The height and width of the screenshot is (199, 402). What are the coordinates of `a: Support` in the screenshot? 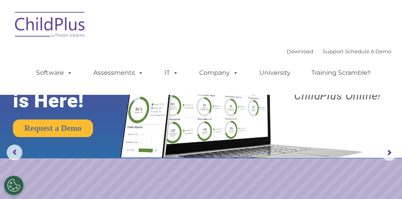 It's located at (333, 51).